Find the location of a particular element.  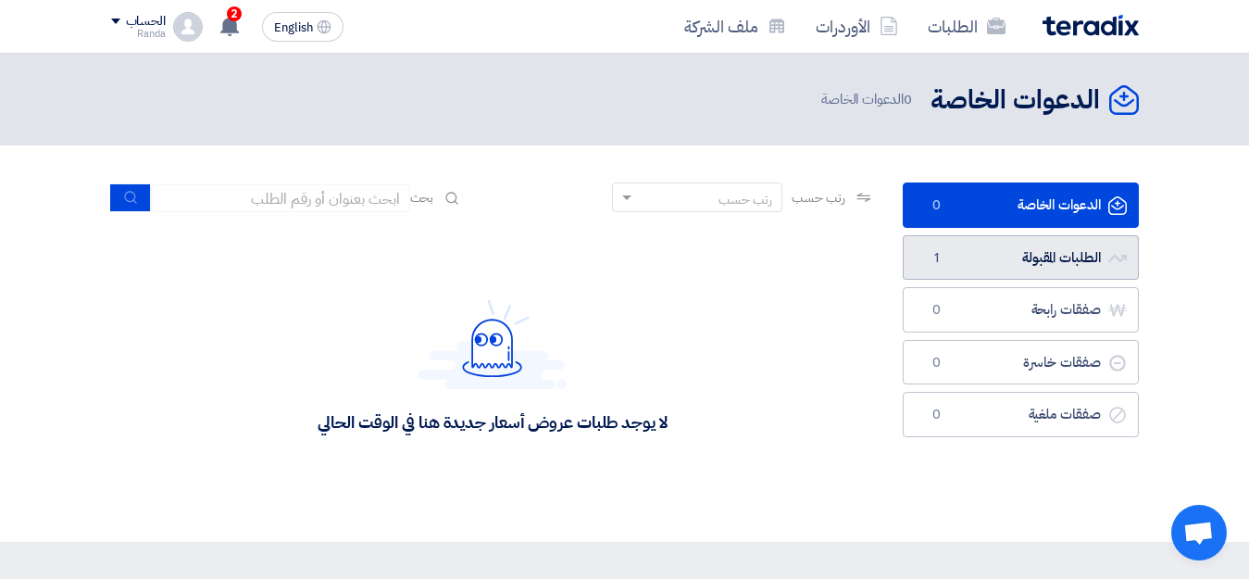

div: Randa is located at coordinates (138, 33).